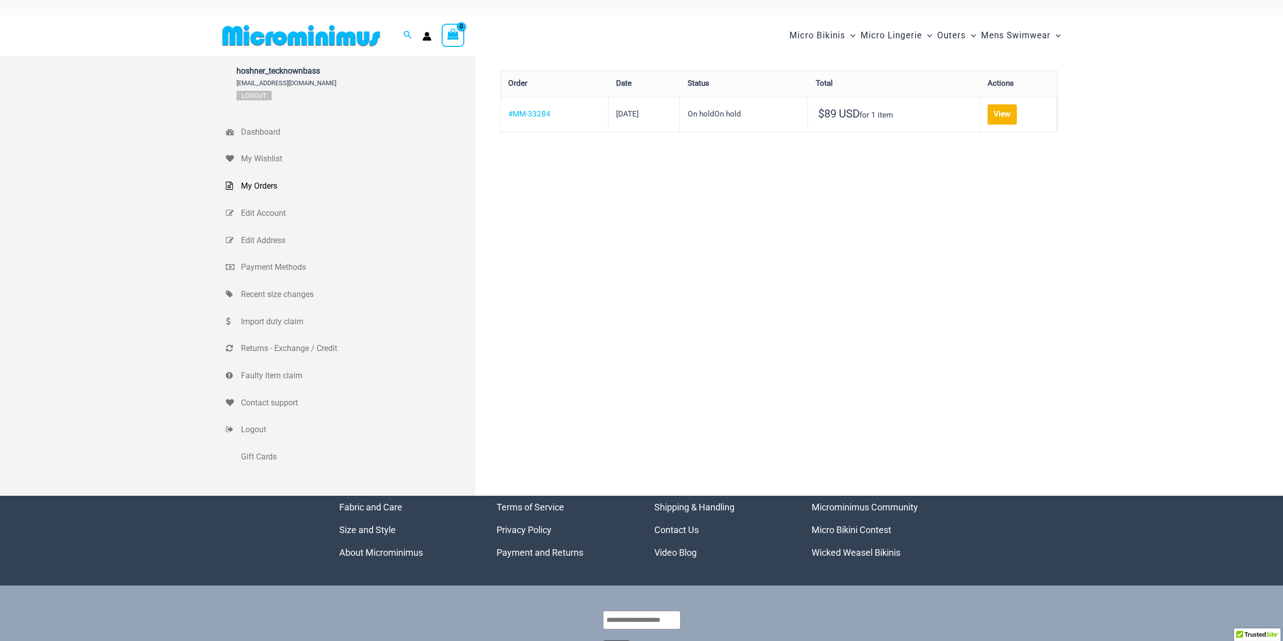 This screenshot has height=641, width=1283. I want to click on a: My Wishlist, so click(350, 159).